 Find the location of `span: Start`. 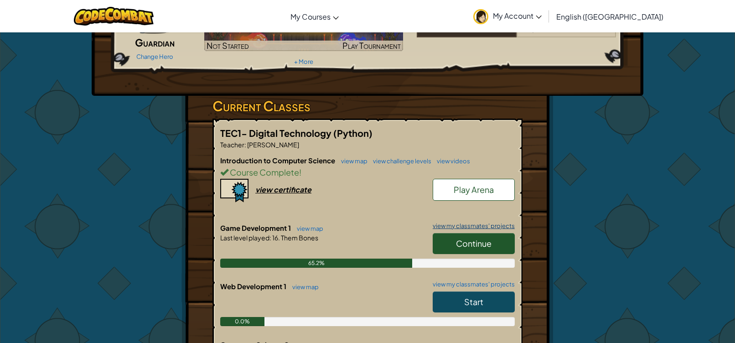

span: Start is located at coordinates (474, 302).